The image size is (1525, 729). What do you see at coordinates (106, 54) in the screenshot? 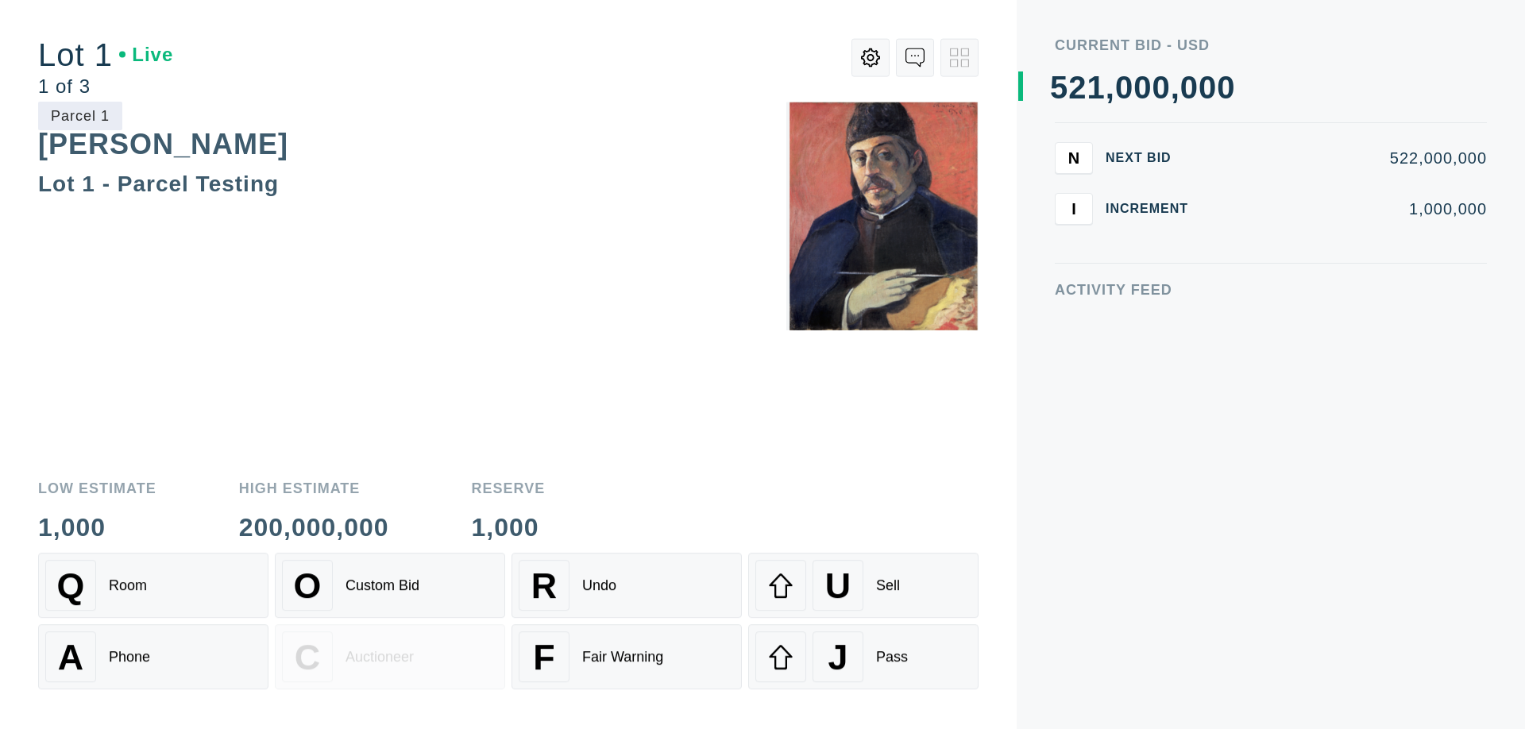
I see `div: Lot 1` at bounding box center [106, 54].